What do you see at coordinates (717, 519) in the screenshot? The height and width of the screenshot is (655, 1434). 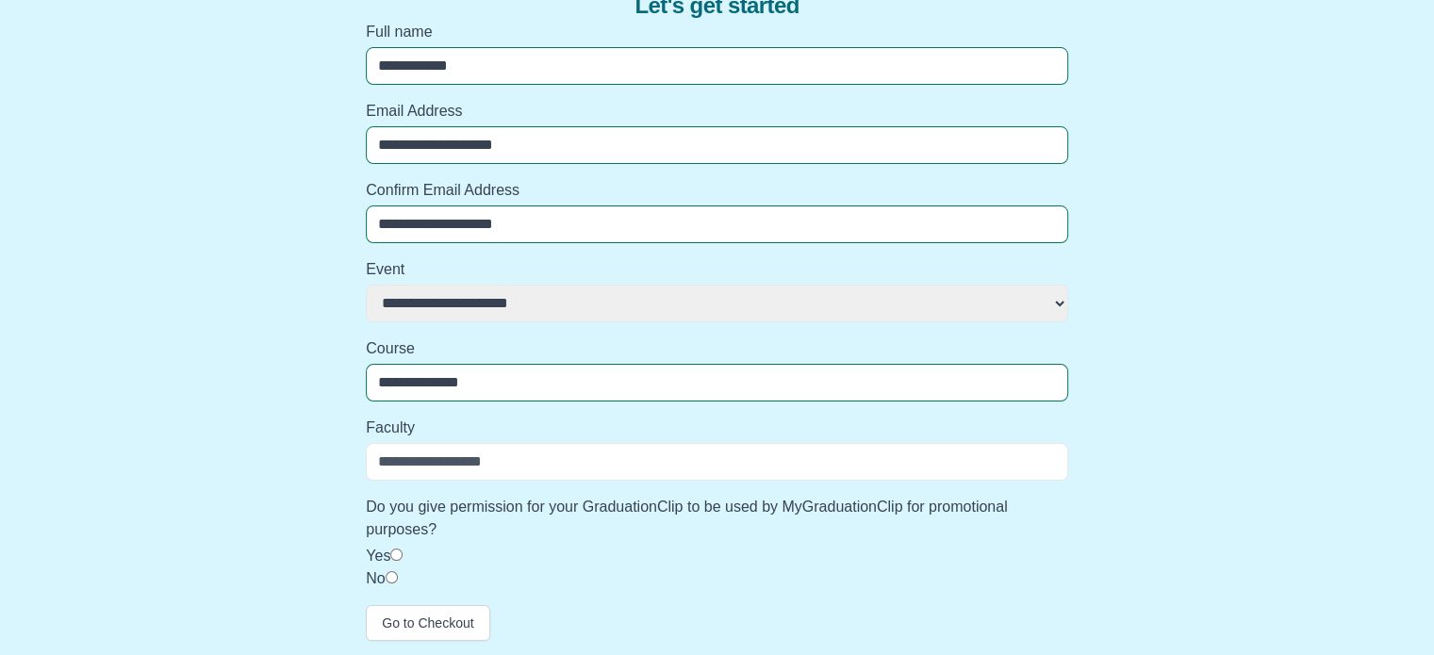 I see `label: Do you give permission for your GraduationClip to be used by MyGraduationClip for promotional pur...` at bounding box center [717, 519].